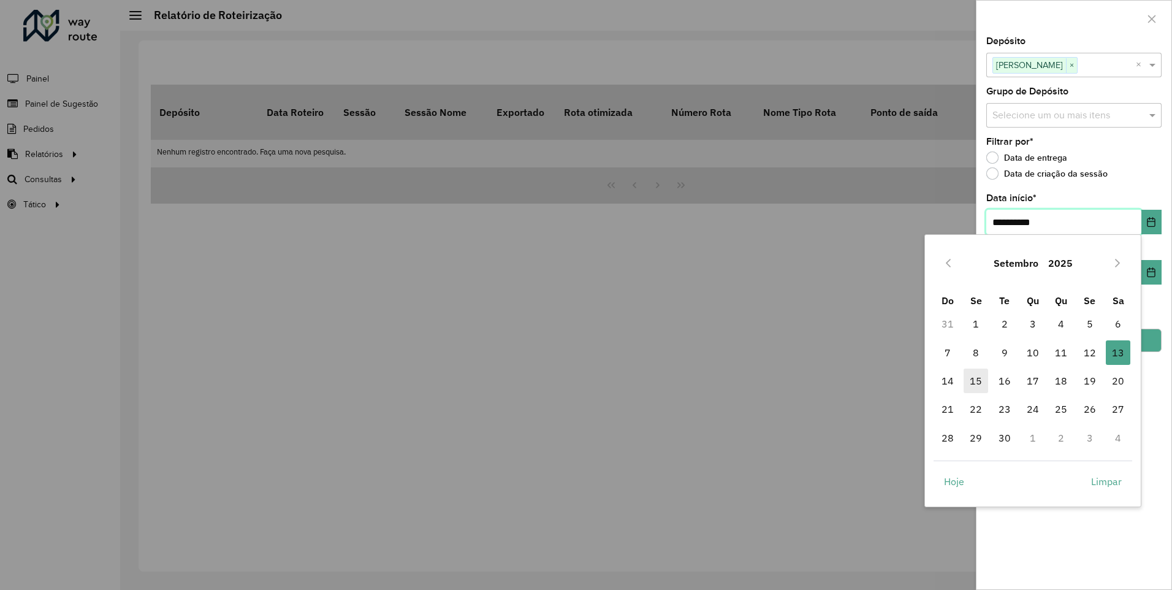  Describe the element at coordinates (1033, 324) in the screenshot. I see `span: 3` at that location.